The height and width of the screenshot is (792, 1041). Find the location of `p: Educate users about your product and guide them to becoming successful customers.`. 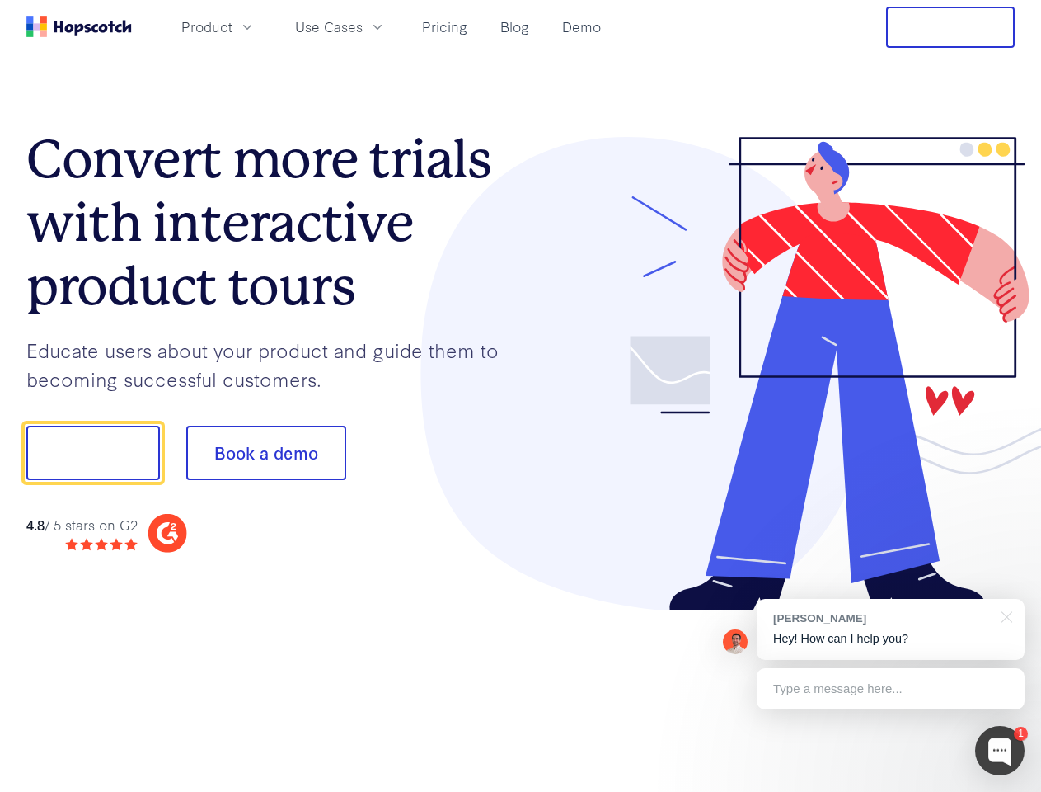

p: Educate users about your product and guide them to becoming successful customers. is located at coordinates (274, 364).